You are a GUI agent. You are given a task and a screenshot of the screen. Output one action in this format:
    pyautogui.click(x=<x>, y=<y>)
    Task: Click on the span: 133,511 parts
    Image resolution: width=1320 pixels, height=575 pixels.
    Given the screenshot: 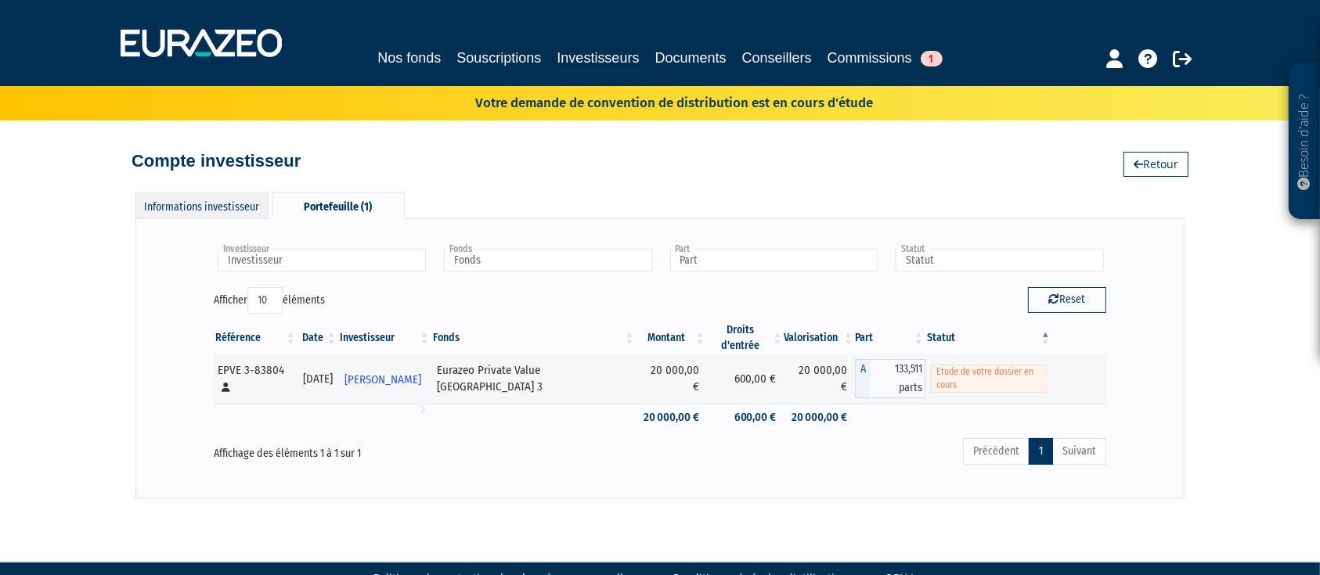 What is the action you would take?
    pyautogui.click(x=898, y=379)
    